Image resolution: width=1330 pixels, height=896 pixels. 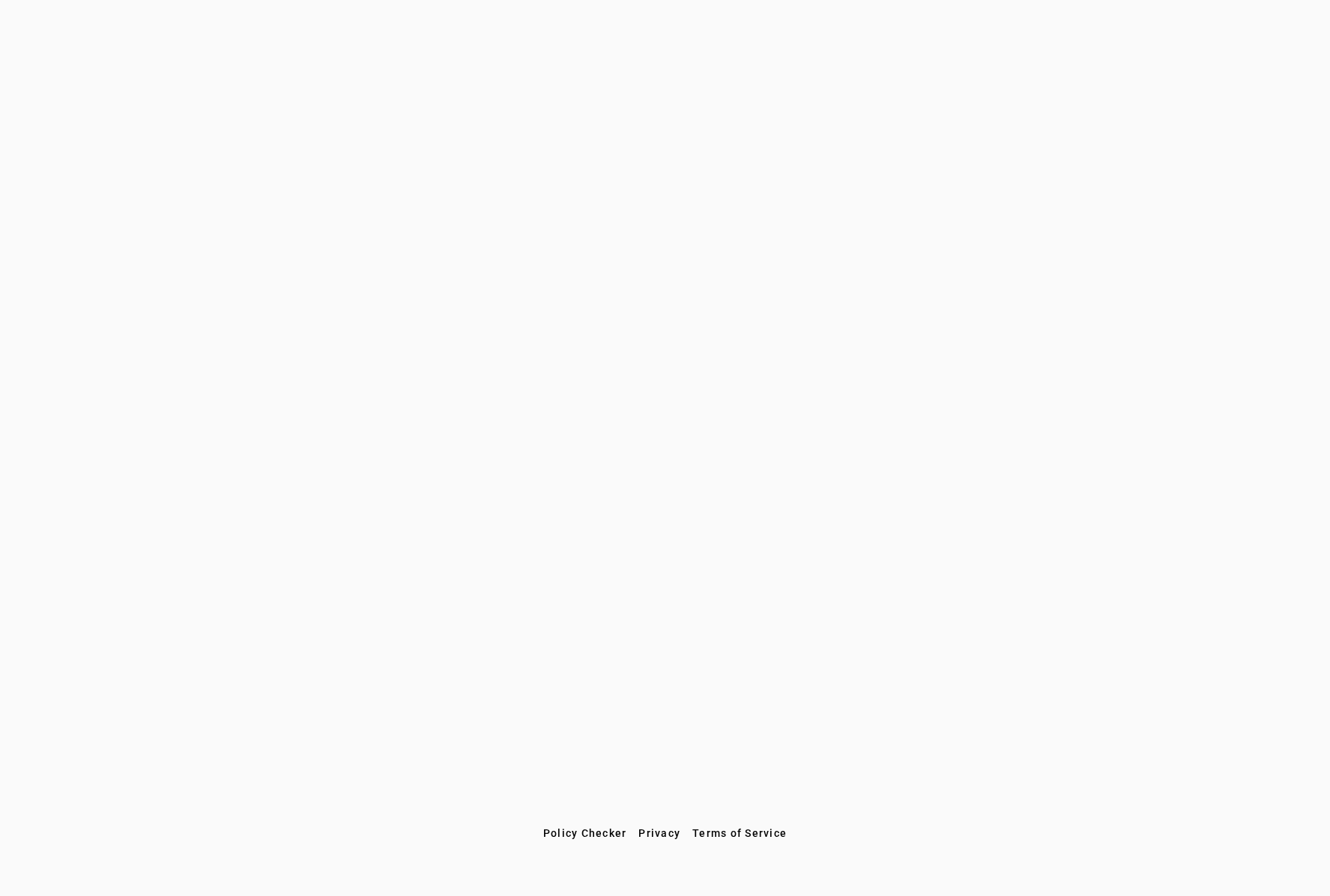 I want to click on button: Policy Checker, so click(x=585, y=833).